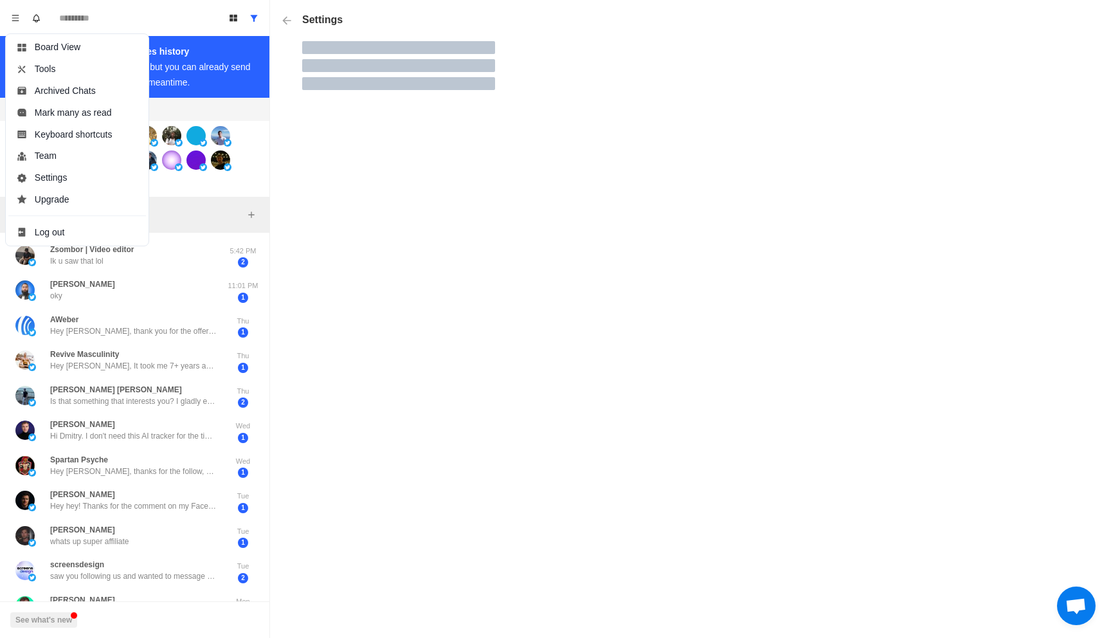  I want to click on button: See what's new, so click(44, 620).